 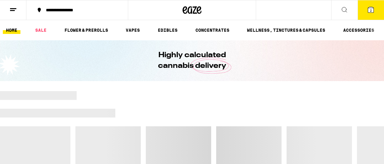 I want to click on h1: Highly calculated cannabis delivery, so click(x=192, y=61).